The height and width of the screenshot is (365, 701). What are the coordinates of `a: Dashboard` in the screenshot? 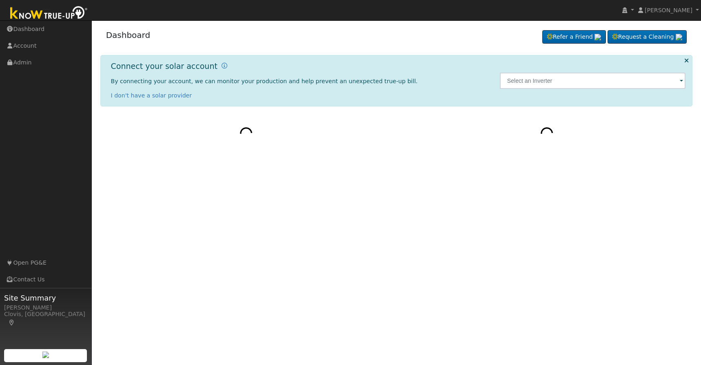 It's located at (128, 35).